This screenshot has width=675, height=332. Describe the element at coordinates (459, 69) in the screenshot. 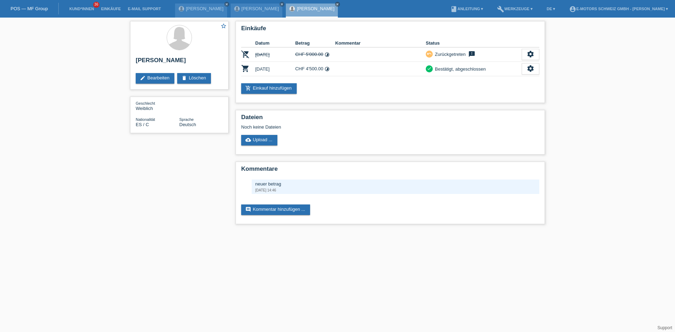

I see `div: Bestätigt, abgeschlossen` at that location.